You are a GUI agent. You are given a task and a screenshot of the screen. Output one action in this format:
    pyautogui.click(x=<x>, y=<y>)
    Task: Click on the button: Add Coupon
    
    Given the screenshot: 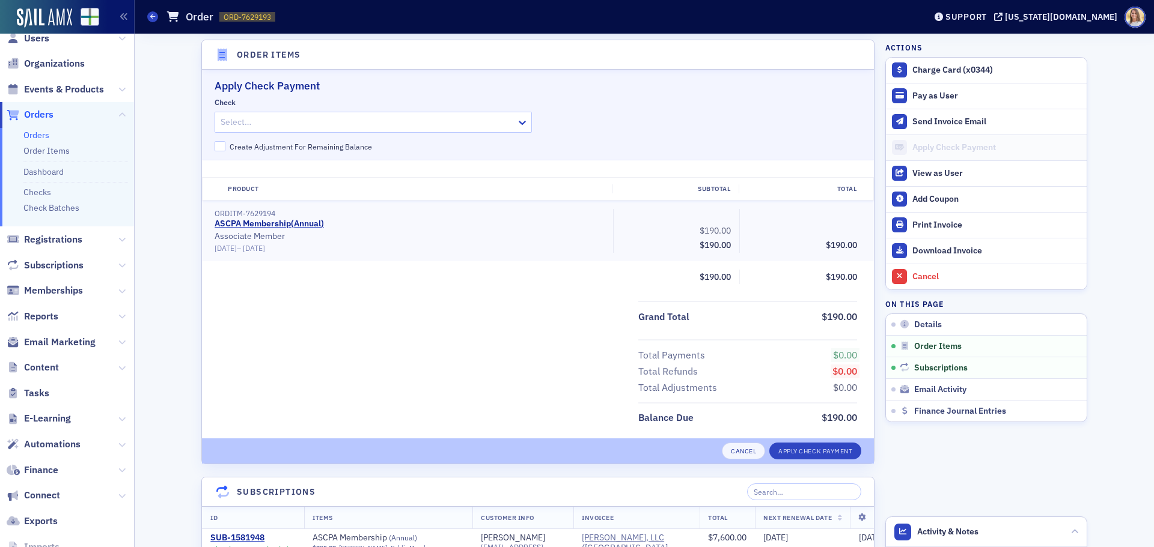 What is the action you would take?
    pyautogui.click(x=986, y=199)
    